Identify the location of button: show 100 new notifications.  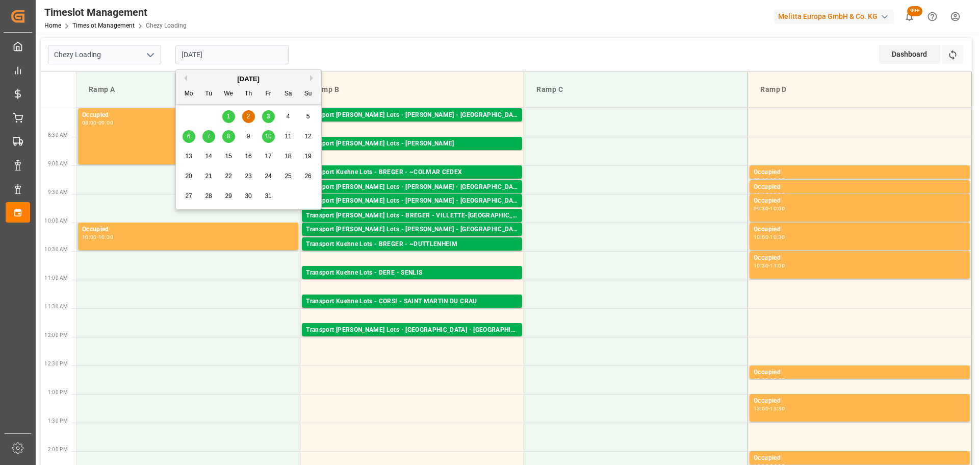
(910, 16).